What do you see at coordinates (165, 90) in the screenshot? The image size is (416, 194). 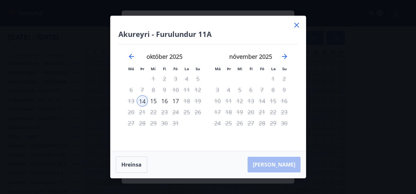 I see `td: Not available. fimmtudagur, 9. október 2025` at bounding box center [165, 90].